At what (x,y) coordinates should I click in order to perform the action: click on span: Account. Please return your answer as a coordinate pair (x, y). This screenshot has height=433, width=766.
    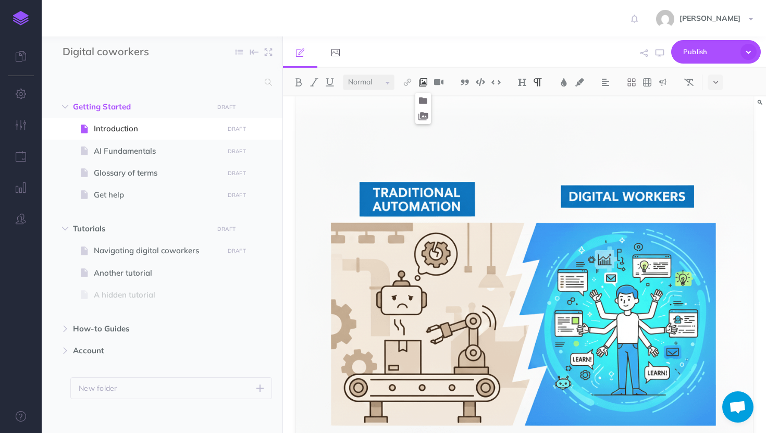
    Looking at the image, I should click on (140, 351).